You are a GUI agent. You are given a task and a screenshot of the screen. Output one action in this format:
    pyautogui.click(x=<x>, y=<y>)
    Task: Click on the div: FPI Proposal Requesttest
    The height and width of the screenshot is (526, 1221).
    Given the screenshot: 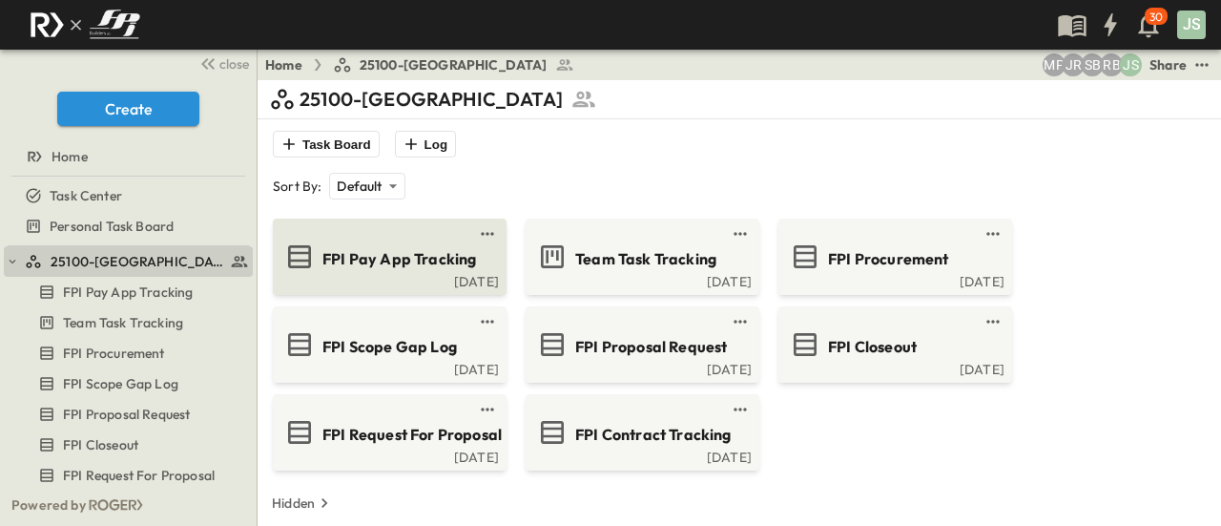 What is the action you would take?
    pyautogui.click(x=128, y=414)
    